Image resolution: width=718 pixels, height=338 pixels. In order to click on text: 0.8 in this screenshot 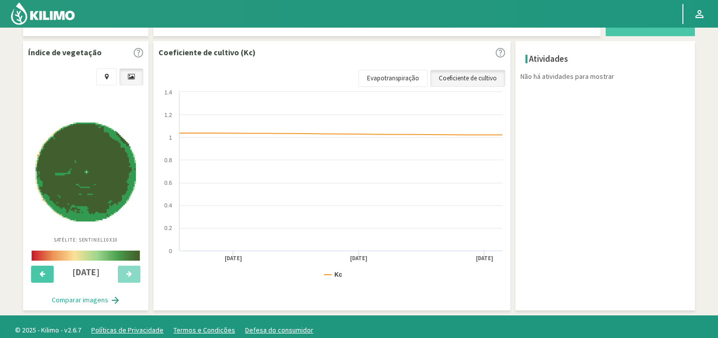, I will do `click(168, 160)`.